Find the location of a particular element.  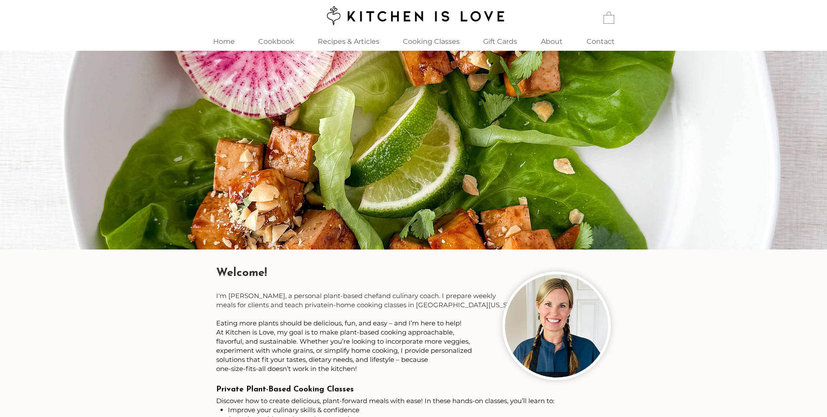

img: Woman chef with two braids wearing black apron and smiling. is located at coordinates (557, 326).